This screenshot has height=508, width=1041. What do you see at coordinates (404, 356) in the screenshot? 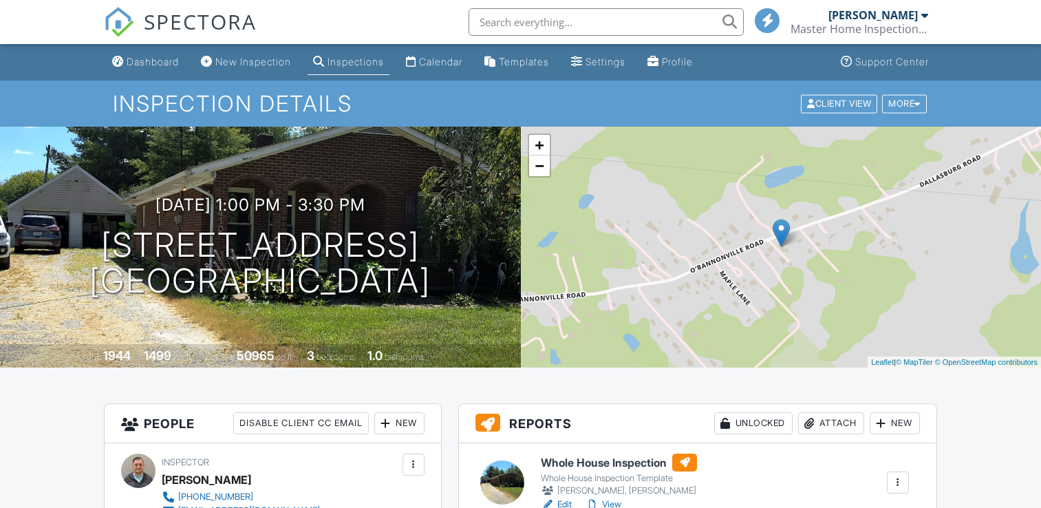
I see `span: bathrooms` at bounding box center [404, 356].